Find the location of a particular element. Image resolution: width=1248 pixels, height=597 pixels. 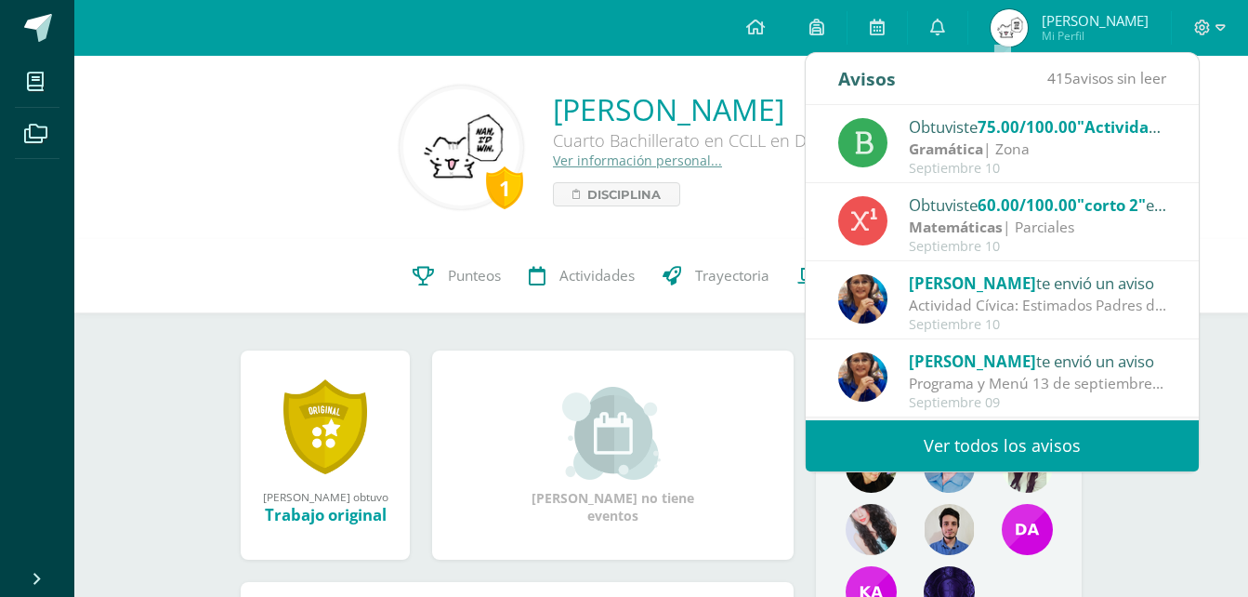

div: Actividad Cívica: Estimados Padres de Familia: Deseamos que la paz y amor de la familia de Nazare... is located at coordinates (1038, 305).